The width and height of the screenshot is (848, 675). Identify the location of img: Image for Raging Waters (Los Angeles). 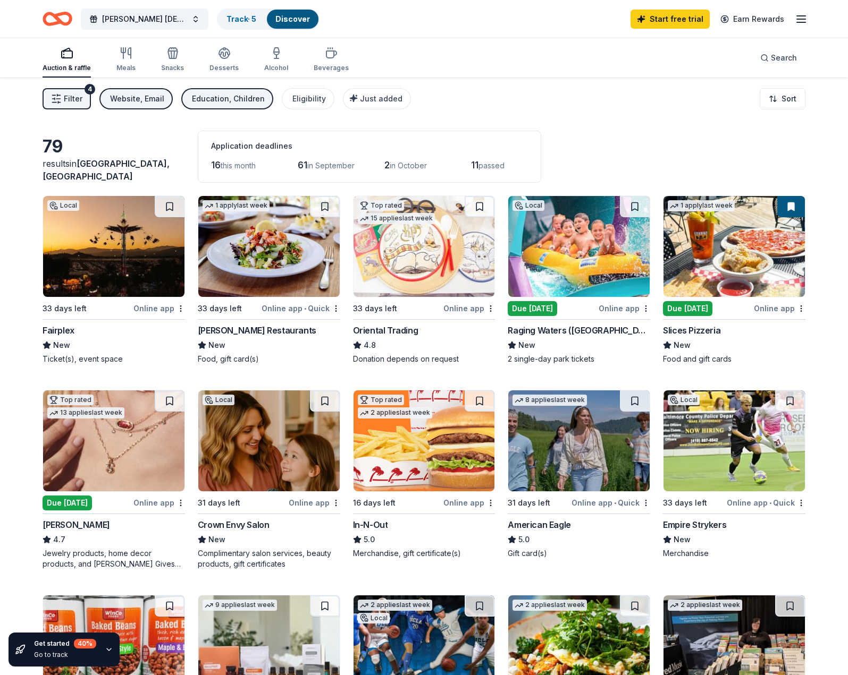
(579, 247).